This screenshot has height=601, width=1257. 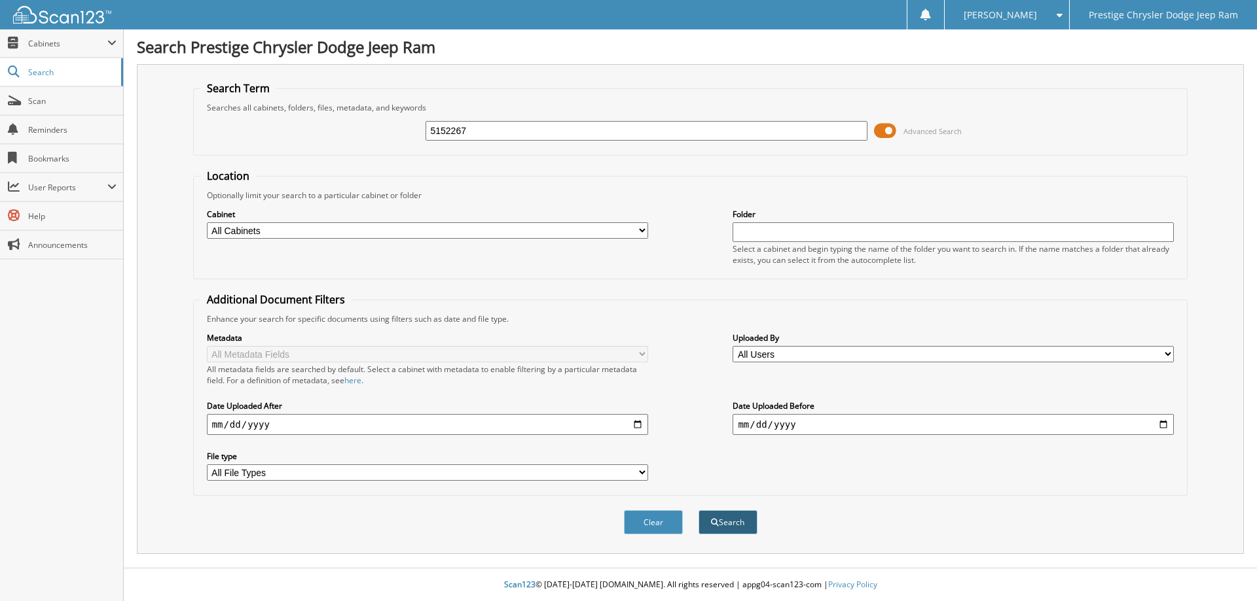 I want to click on button: Search, so click(x=728, y=522).